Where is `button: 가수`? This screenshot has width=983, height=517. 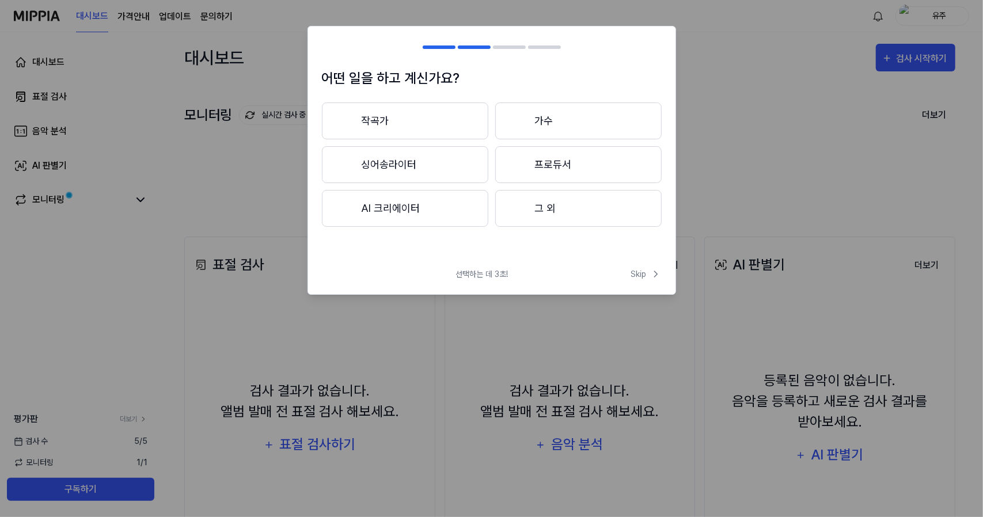 button: 가수 is located at coordinates (578, 121).